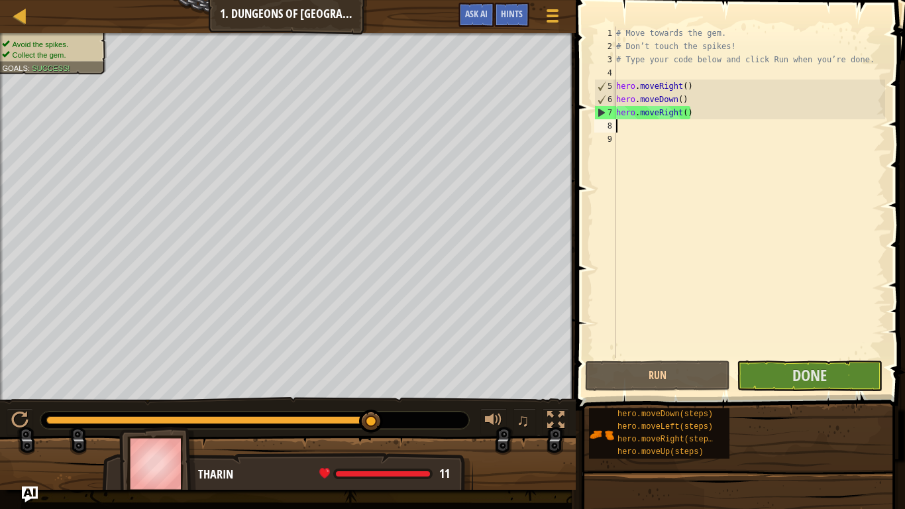  Describe the element at coordinates (20, 421) in the screenshot. I see `button: Ctrl + P: Play` at that location.